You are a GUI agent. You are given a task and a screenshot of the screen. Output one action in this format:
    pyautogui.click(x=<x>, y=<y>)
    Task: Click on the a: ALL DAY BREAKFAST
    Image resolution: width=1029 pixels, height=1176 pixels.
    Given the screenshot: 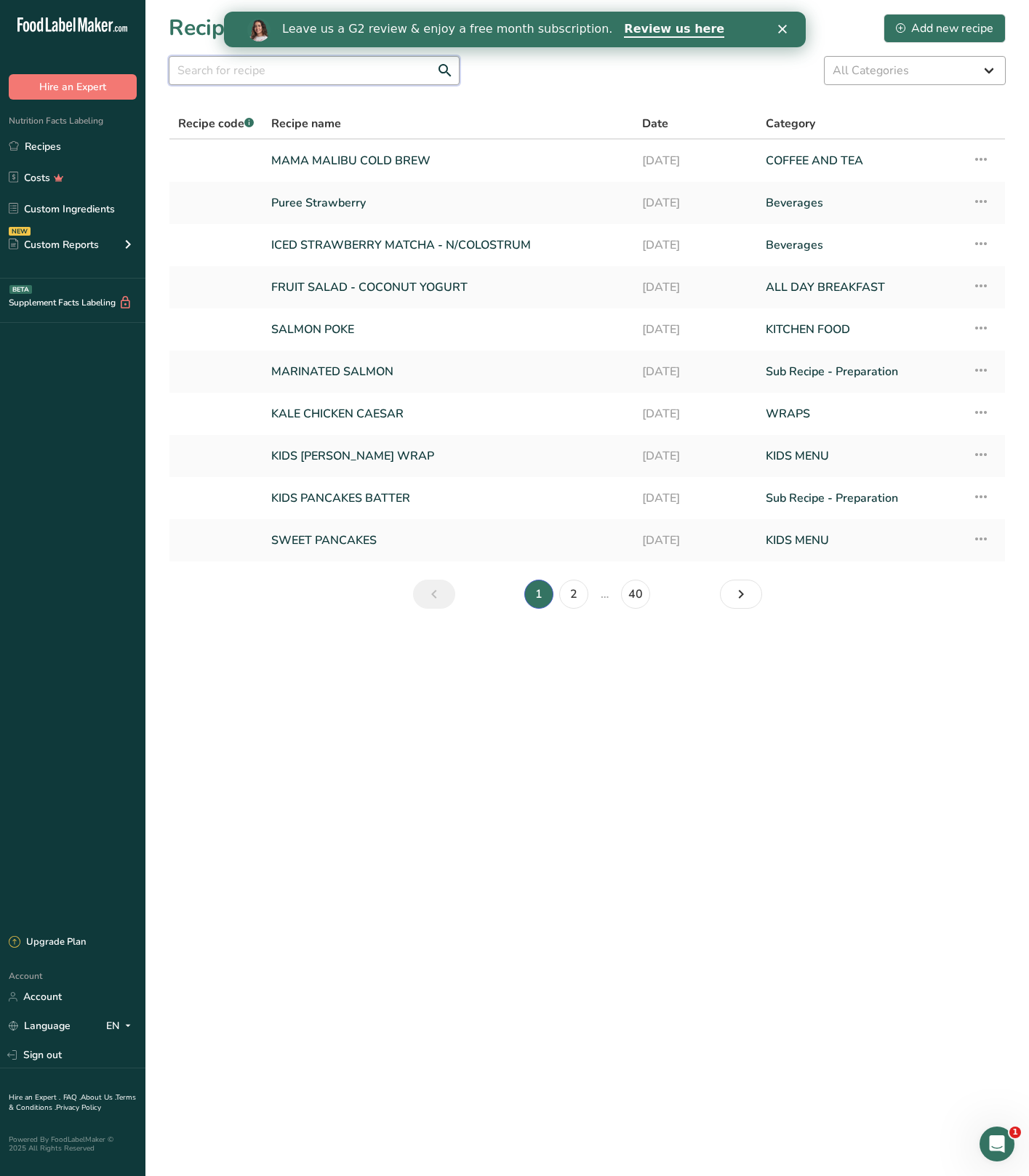 What is the action you would take?
    pyautogui.click(x=861, y=287)
    